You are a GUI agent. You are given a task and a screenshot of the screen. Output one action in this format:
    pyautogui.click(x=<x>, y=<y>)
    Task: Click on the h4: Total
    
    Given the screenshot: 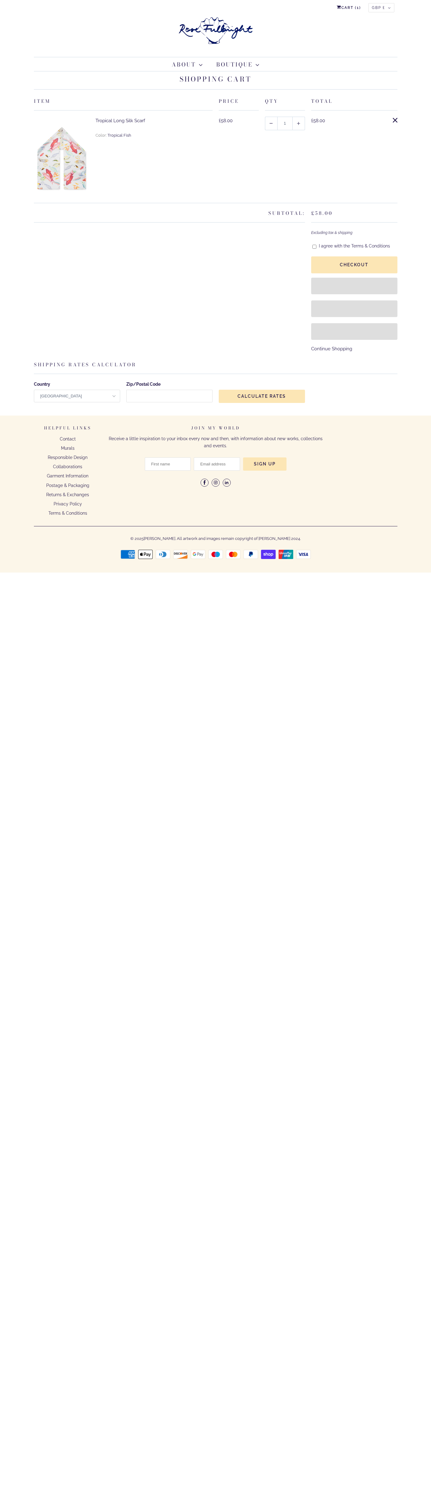 What is the action you would take?
    pyautogui.click(x=354, y=103)
    